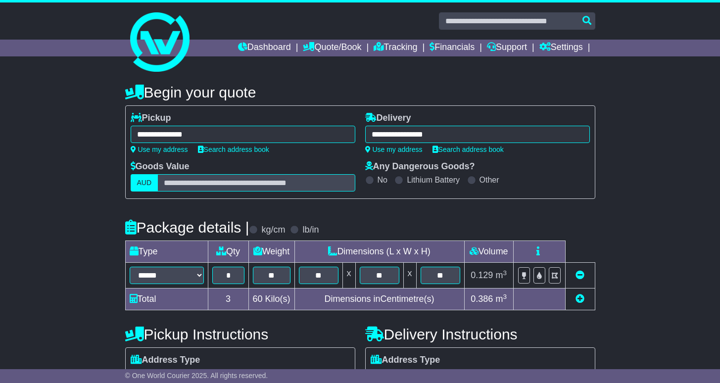 The height and width of the screenshot is (383, 720). I want to click on a: Financials, so click(452, 48).